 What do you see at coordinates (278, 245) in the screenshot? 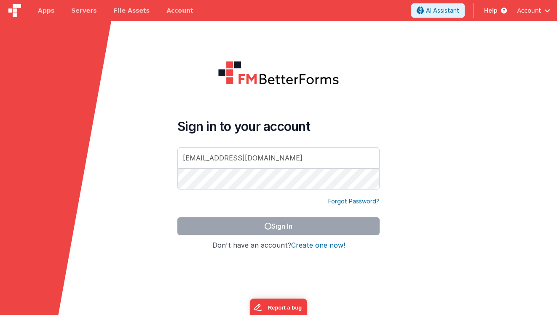
I see `h4: Don't have an account?` at bounding box center [278, 245].